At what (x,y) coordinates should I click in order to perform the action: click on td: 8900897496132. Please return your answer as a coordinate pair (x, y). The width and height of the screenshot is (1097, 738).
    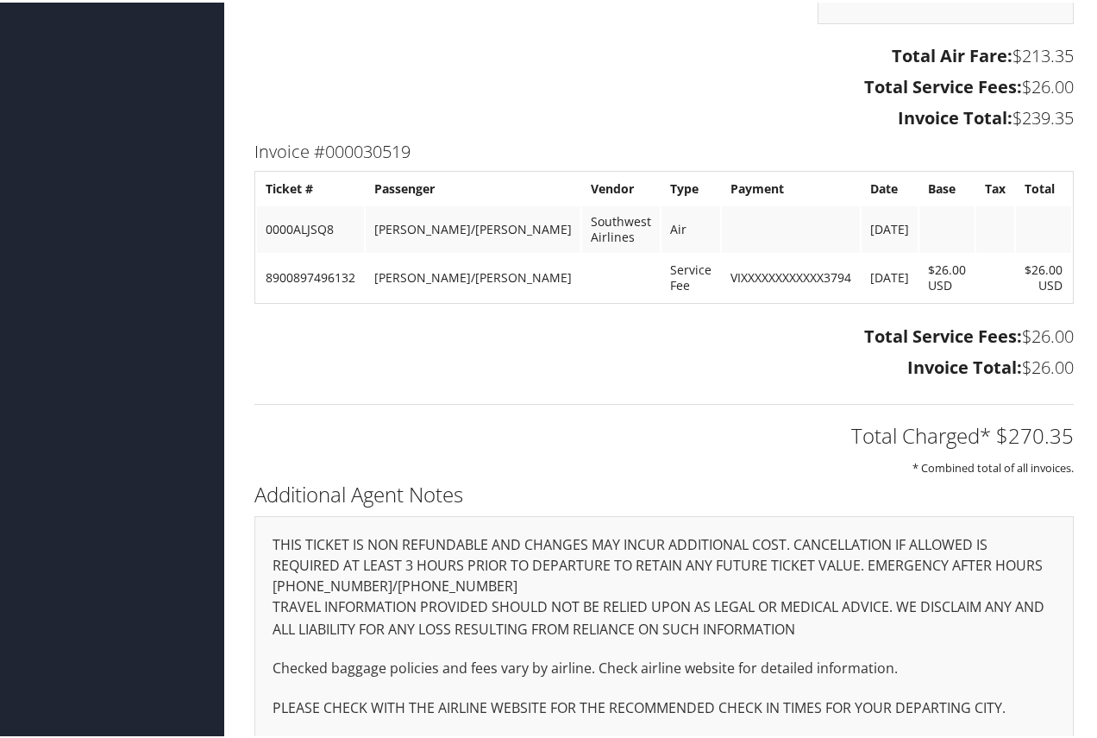
    Looking at the image, I should click on (311, 275).